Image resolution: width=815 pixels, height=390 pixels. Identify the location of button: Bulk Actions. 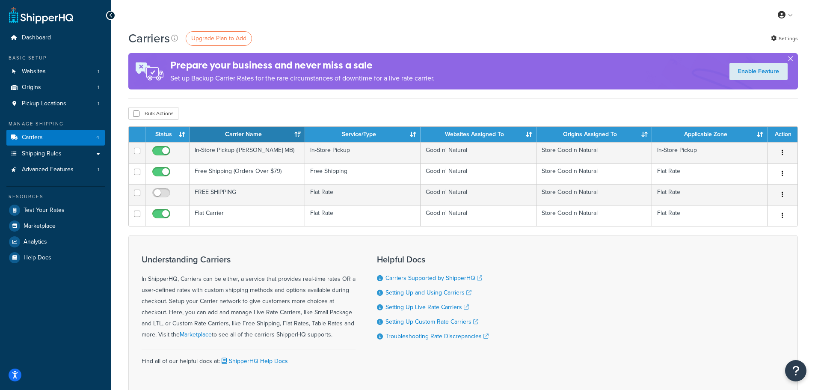
(153, 113).